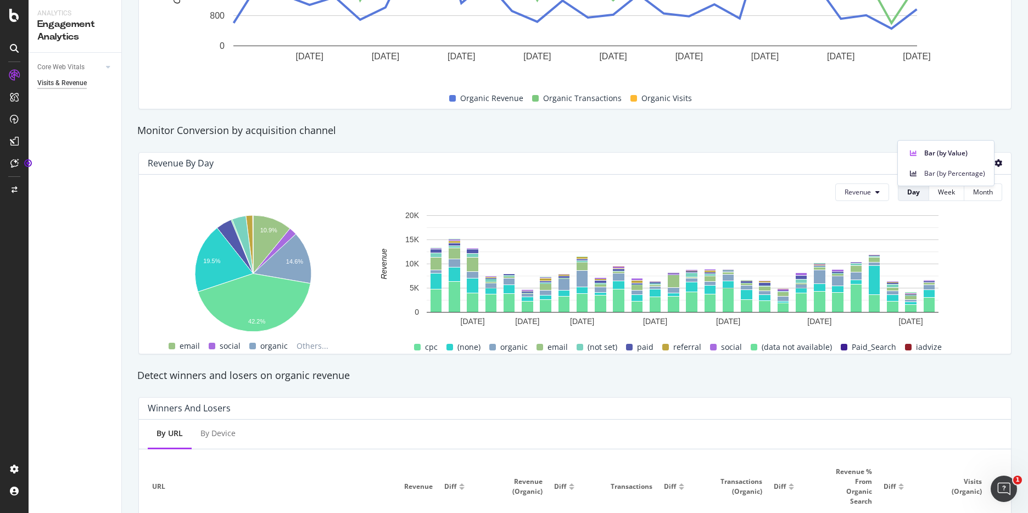 This screenshot has height=513, width=1028. I want to click on span: (data not available), so click(797, 347).